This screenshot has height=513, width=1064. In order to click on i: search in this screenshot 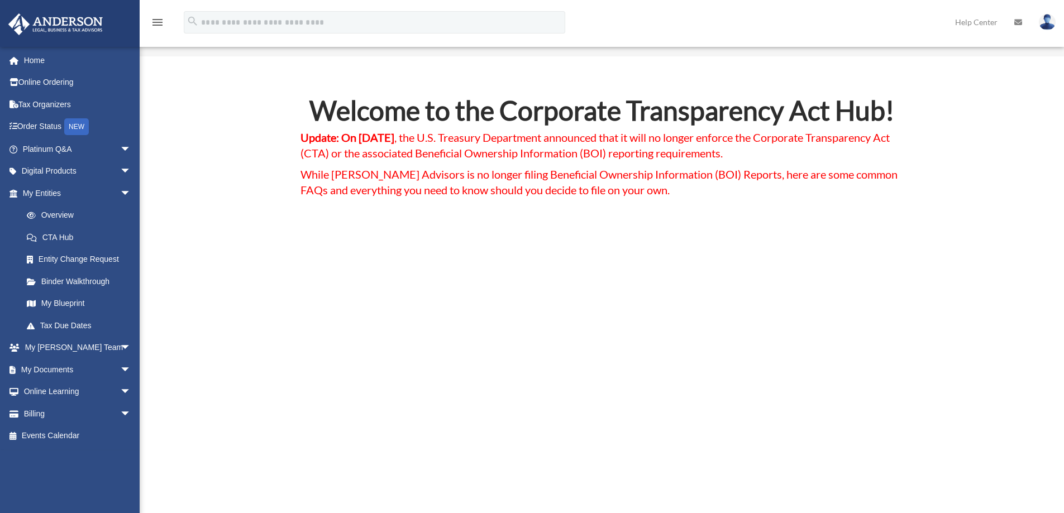, I will do `click(193, 21)`.